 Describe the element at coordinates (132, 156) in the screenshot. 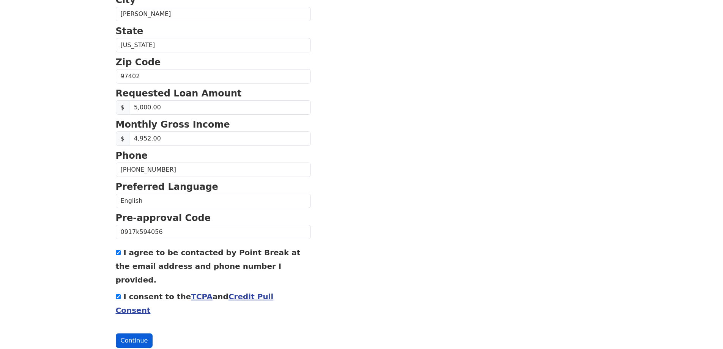

I see `strong: Phone` at that location.